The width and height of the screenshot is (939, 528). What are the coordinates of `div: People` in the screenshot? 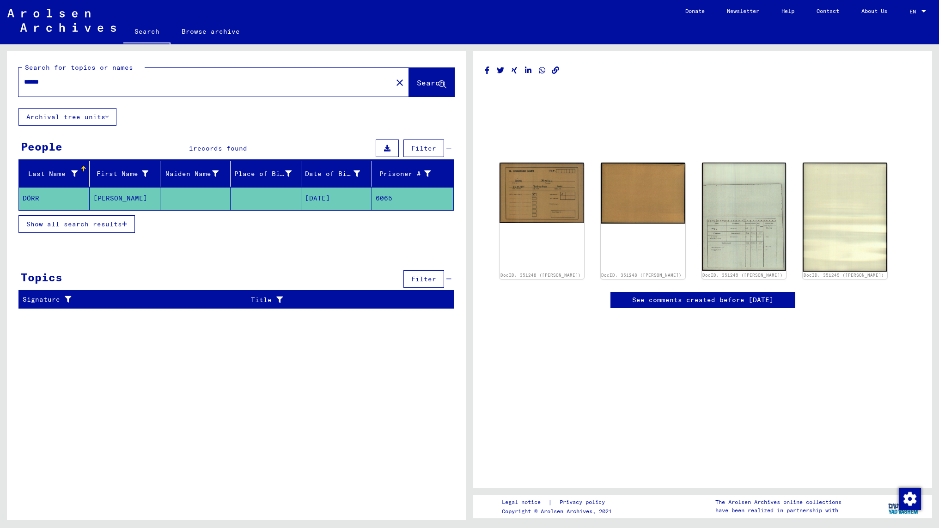 It's located at (42, 146).